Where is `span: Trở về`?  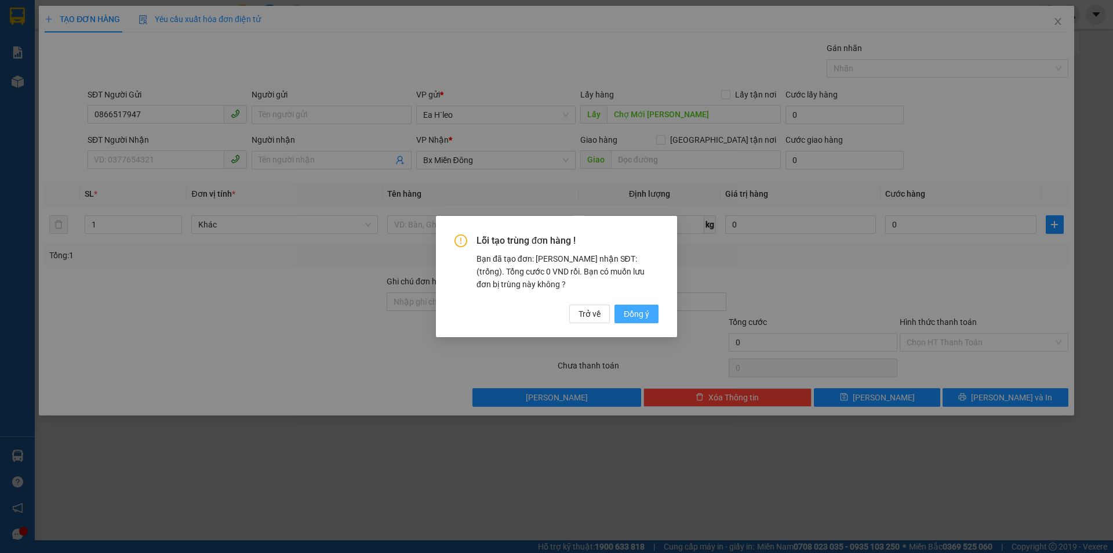
span: Trở về is located at coordinates (590, 314).